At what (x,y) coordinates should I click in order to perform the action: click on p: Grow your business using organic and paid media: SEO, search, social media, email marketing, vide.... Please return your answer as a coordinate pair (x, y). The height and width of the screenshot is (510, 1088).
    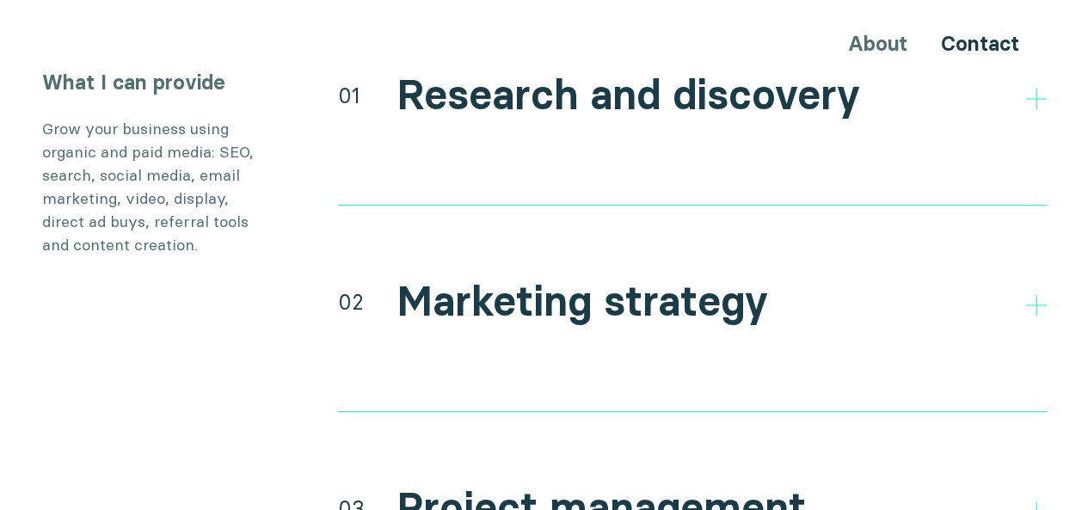
    Looking at the image, I should click on (154, 187).